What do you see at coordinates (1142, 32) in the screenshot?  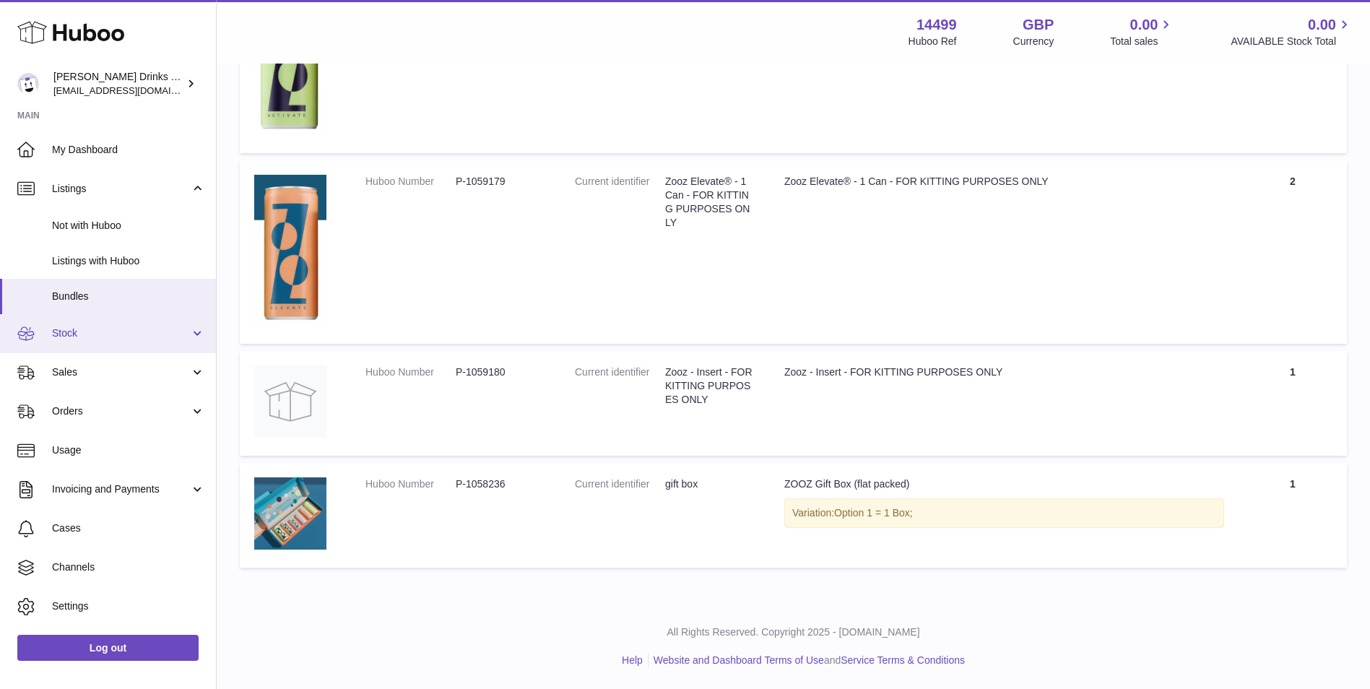 I see `a: 0.00 Total sales` at bounding box center [1142, 32].